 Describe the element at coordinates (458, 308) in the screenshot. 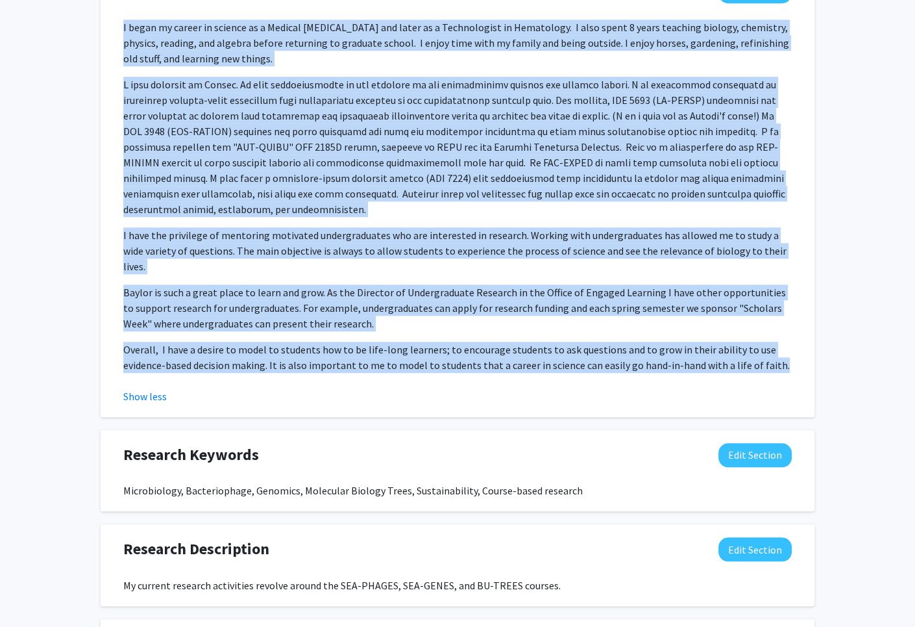

I see `p: Baylor is such a great place to learn and grow. As the Director of Undergraduate Research in the ...` at that location.